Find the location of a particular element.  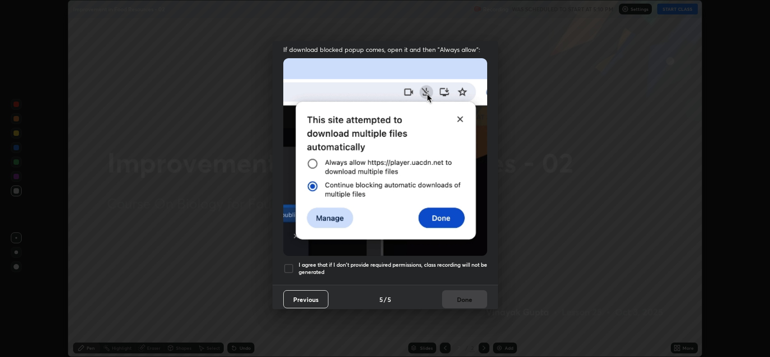

img: downloads-permission-blocked.gif is located at coordinates (385, 157).